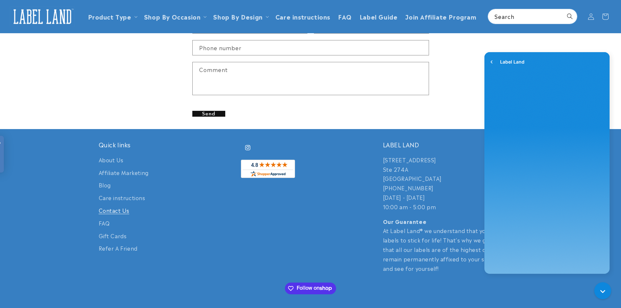 The width and height of the screenshot is (621, 308). Describe the element at coordinates (12, 11) in the screenshot. I see `button: Close gorgias live chat` at that location.